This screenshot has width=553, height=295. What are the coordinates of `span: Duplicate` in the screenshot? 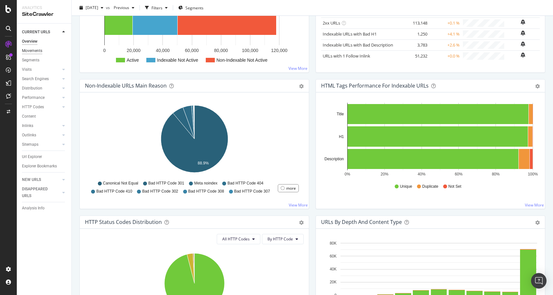 It's located at (430, 186).